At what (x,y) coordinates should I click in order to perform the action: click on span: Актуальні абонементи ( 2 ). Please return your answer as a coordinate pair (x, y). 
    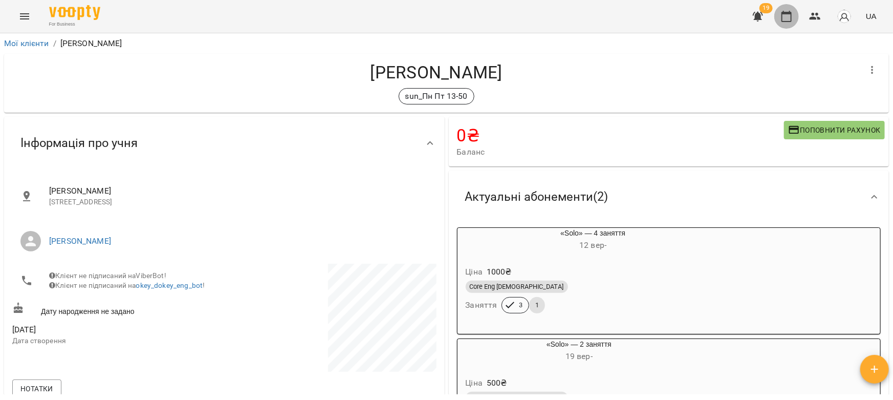
    Looking at the image, I should click on (537, 196).